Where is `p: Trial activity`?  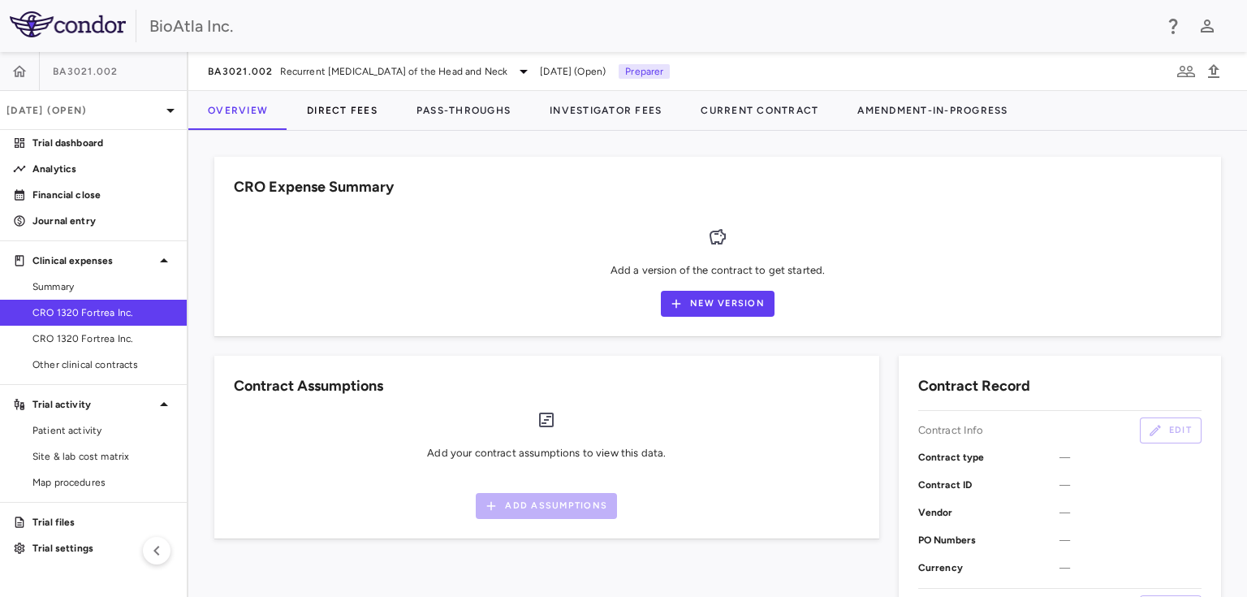
p: Trial activity is located at coordinates (93, 404).